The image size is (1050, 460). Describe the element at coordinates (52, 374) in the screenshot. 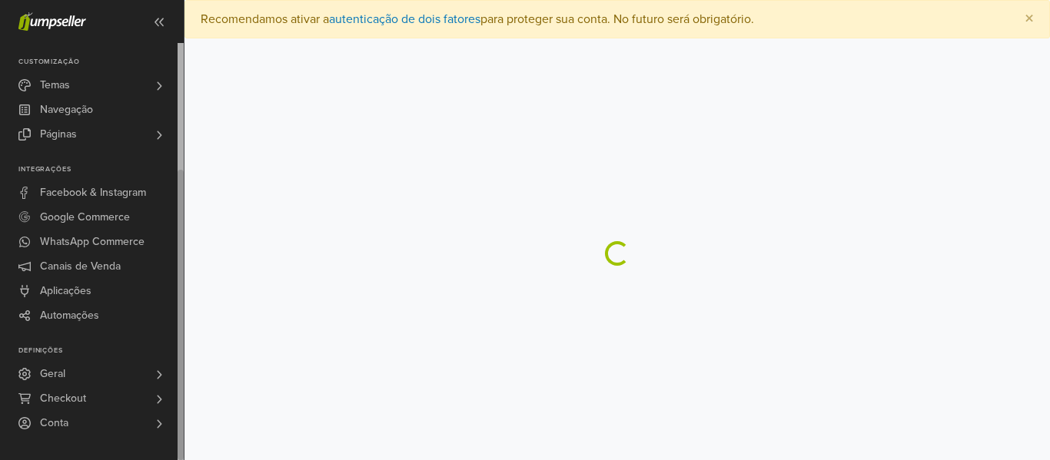

I see `span: Geral` at that location.